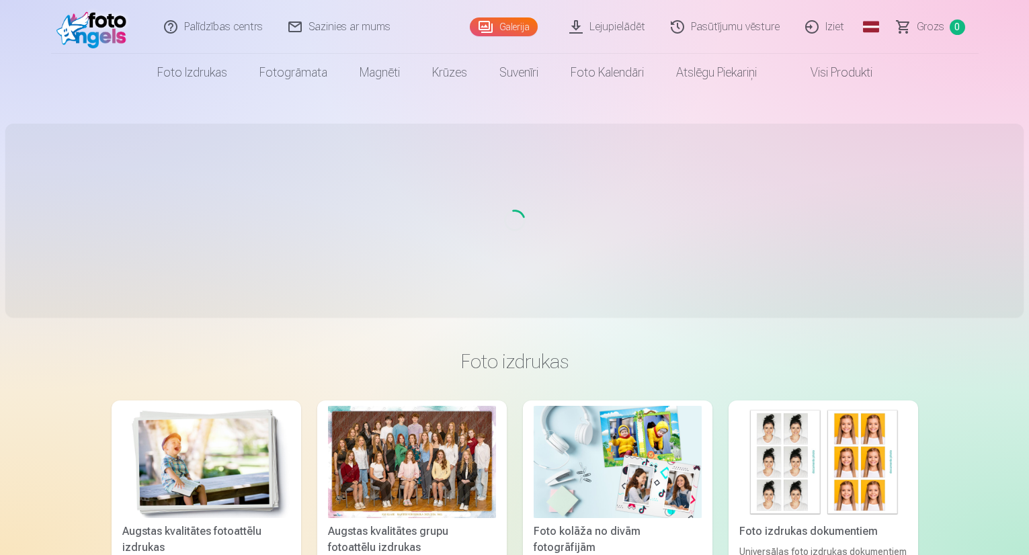  Describe the element at coordinates (519, 73) in the screenshot. I see `a: Suvenīri` at that location.